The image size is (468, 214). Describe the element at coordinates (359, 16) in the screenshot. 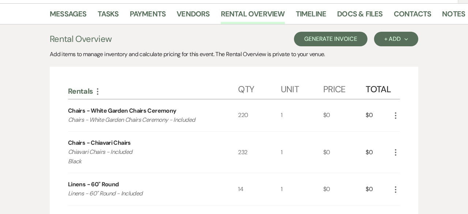

I see `a: Docs & Files` at that location.